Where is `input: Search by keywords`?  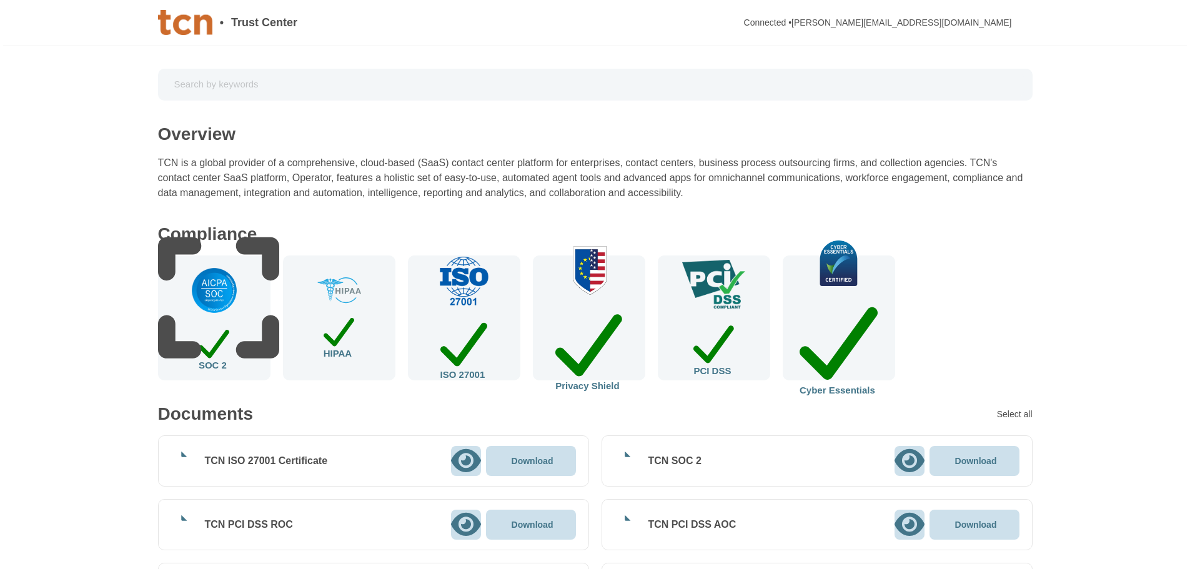
input: Search by keywords is located at coordinates (595, 84).